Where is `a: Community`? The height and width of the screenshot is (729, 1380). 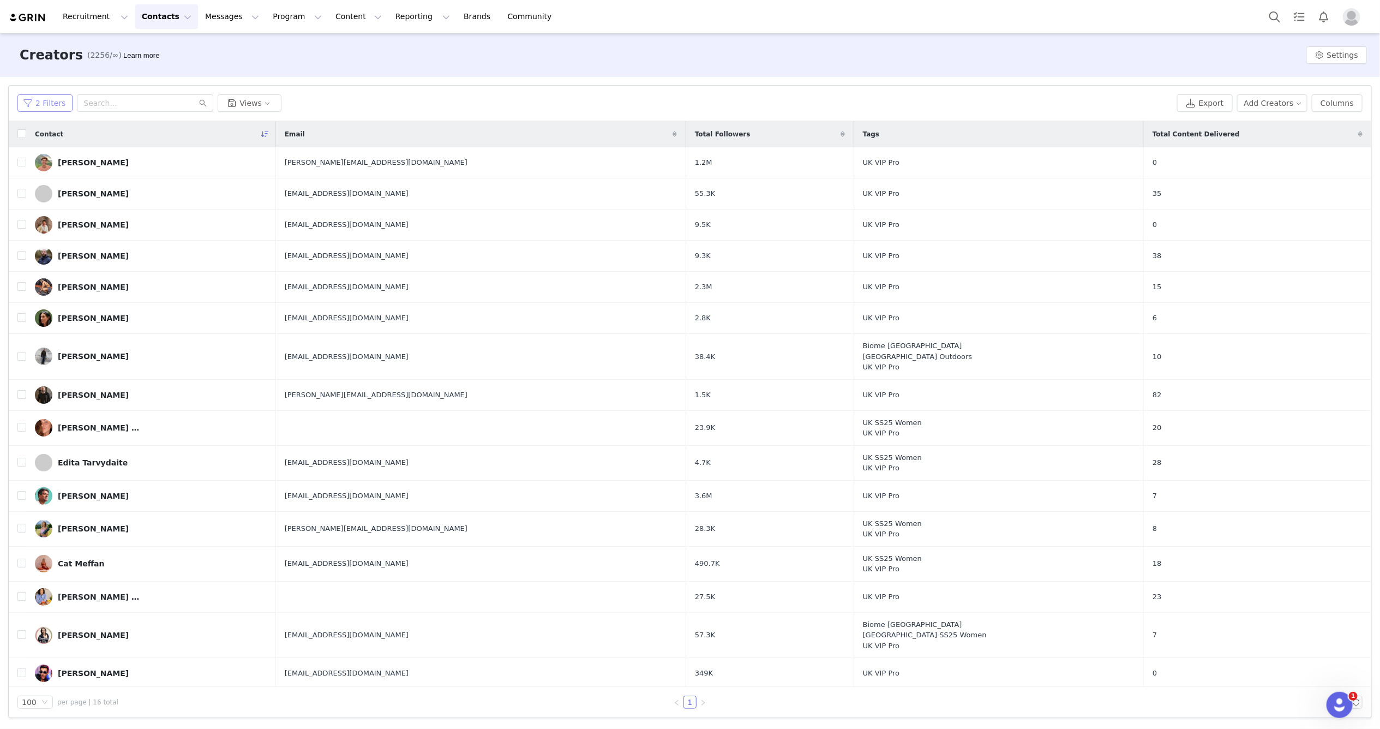
a: Community is located at coordinates (532, 16).